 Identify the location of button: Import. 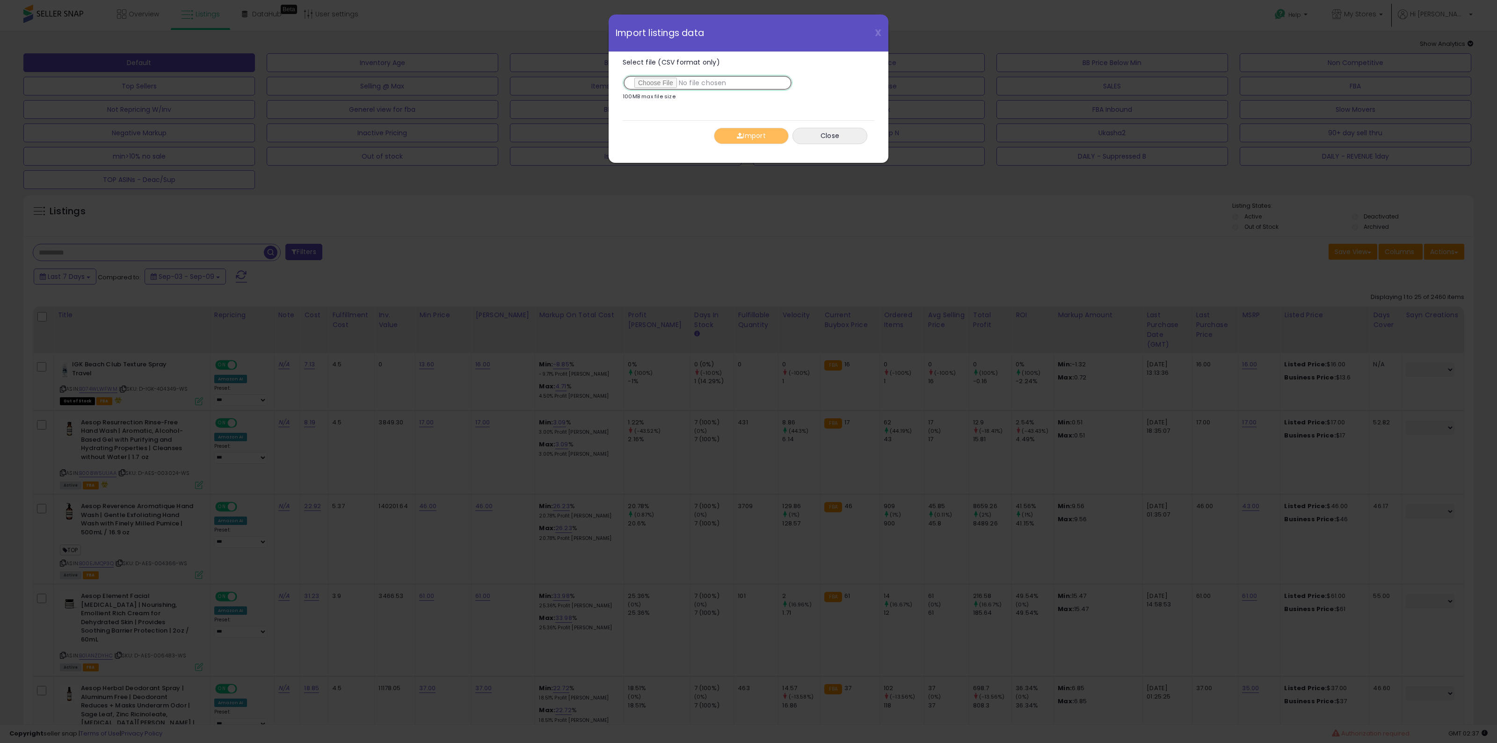
(751, 136).